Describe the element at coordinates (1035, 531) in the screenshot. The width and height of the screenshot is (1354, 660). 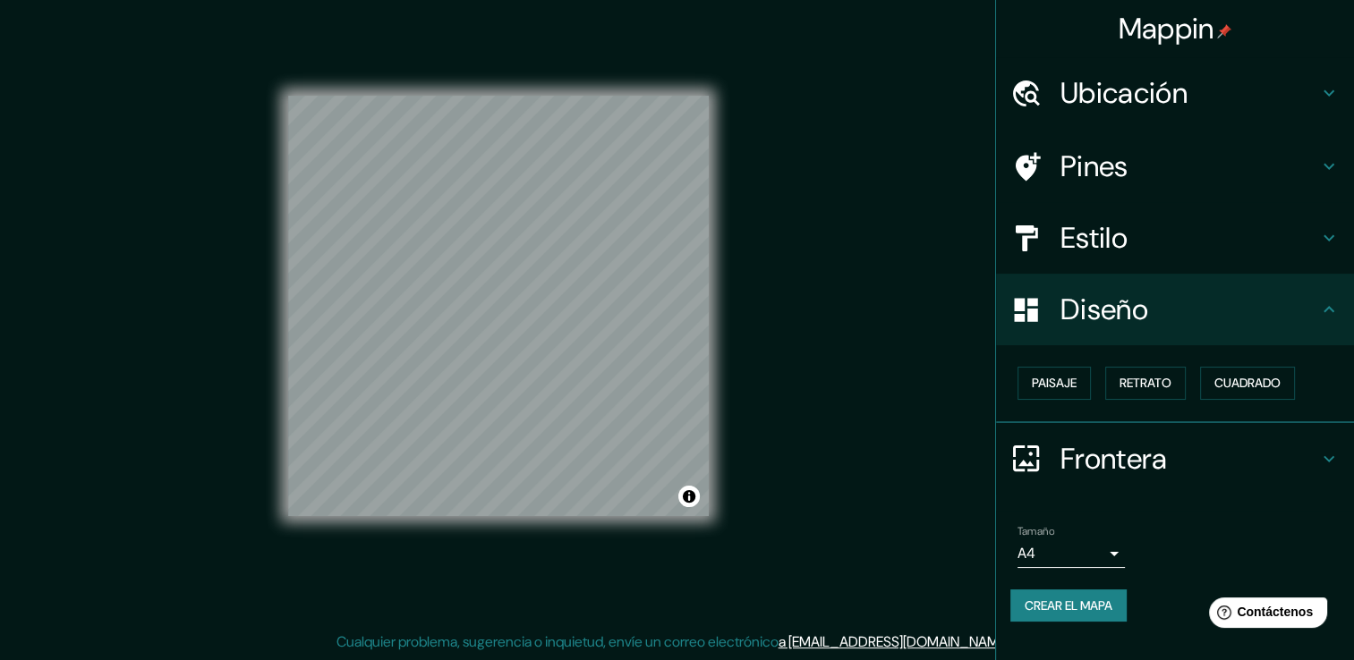
I see `label: Tamaño` at that location.